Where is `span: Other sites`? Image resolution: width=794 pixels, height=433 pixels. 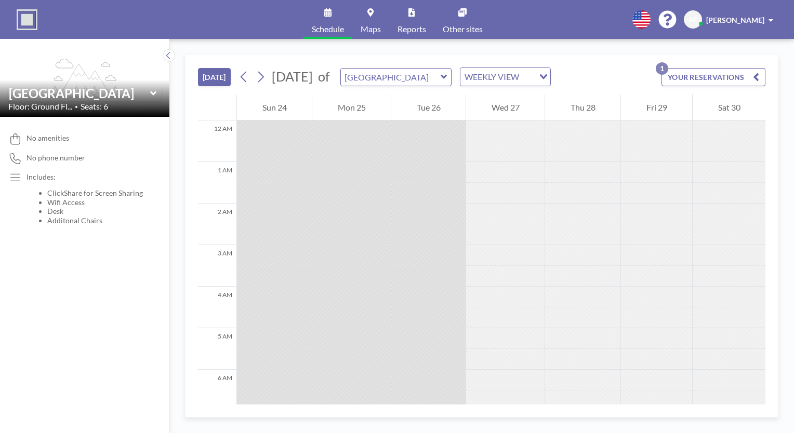
span: Other sites is located at coordinates (462, 29).